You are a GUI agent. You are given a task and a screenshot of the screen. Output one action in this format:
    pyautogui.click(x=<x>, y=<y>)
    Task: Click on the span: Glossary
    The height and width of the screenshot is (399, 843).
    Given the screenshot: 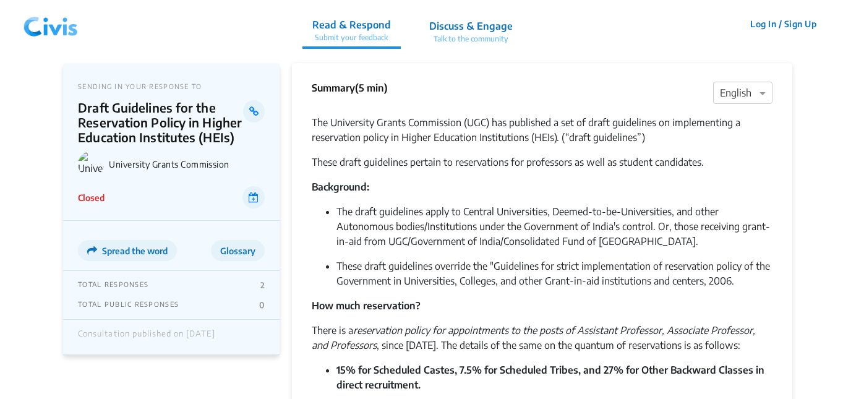 What is the action you would take?
    pyautogui.click(x=238, y=251)
    